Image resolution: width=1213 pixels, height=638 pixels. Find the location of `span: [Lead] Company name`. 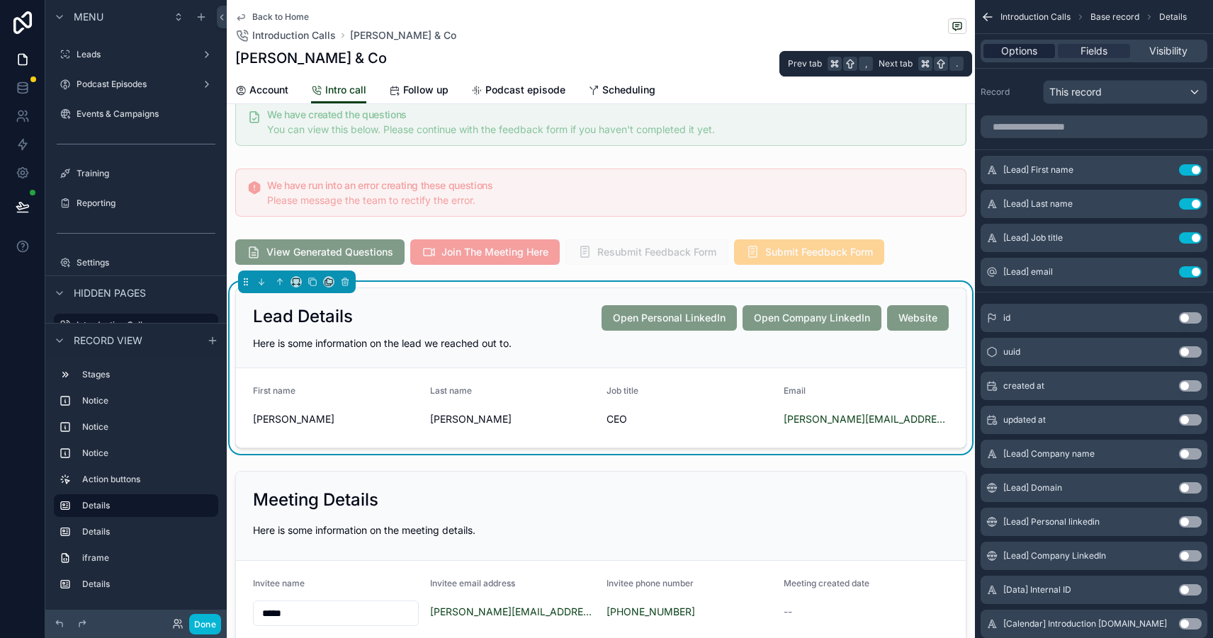

span: [Lead] Company name is located at coordinates (1049, 454).